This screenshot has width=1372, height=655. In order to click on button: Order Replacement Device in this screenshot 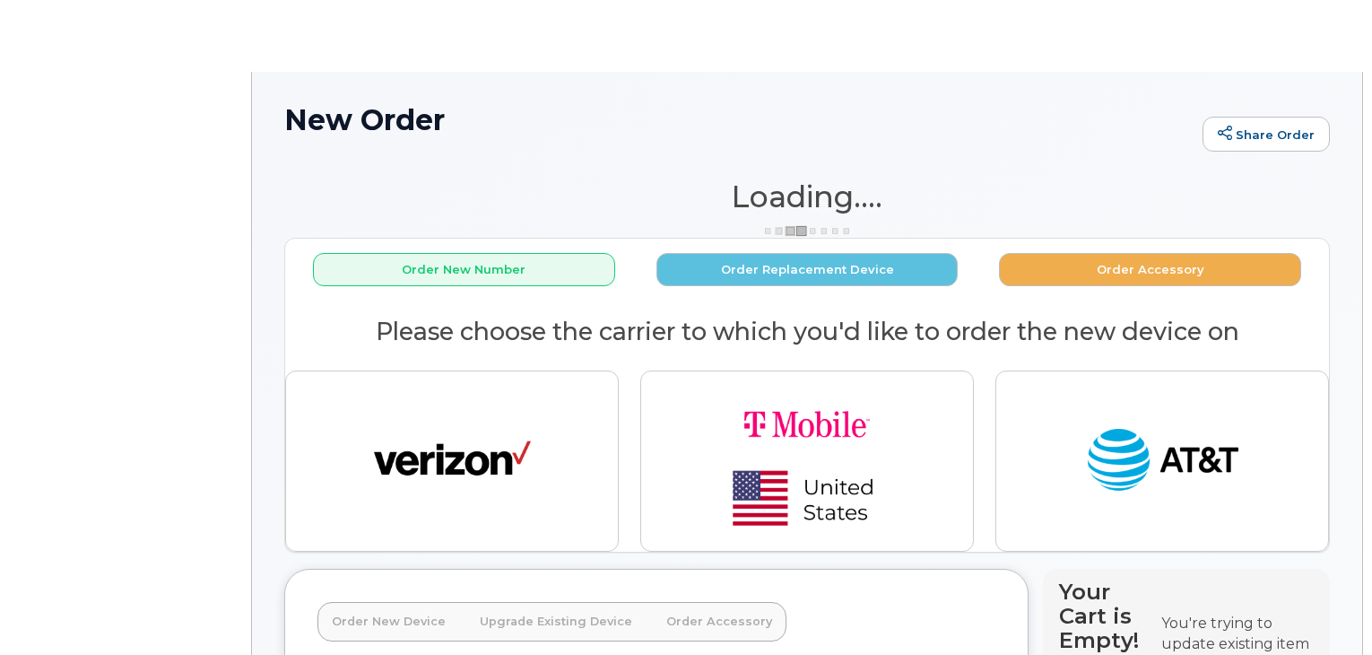, I will do `click(807, 269)`.